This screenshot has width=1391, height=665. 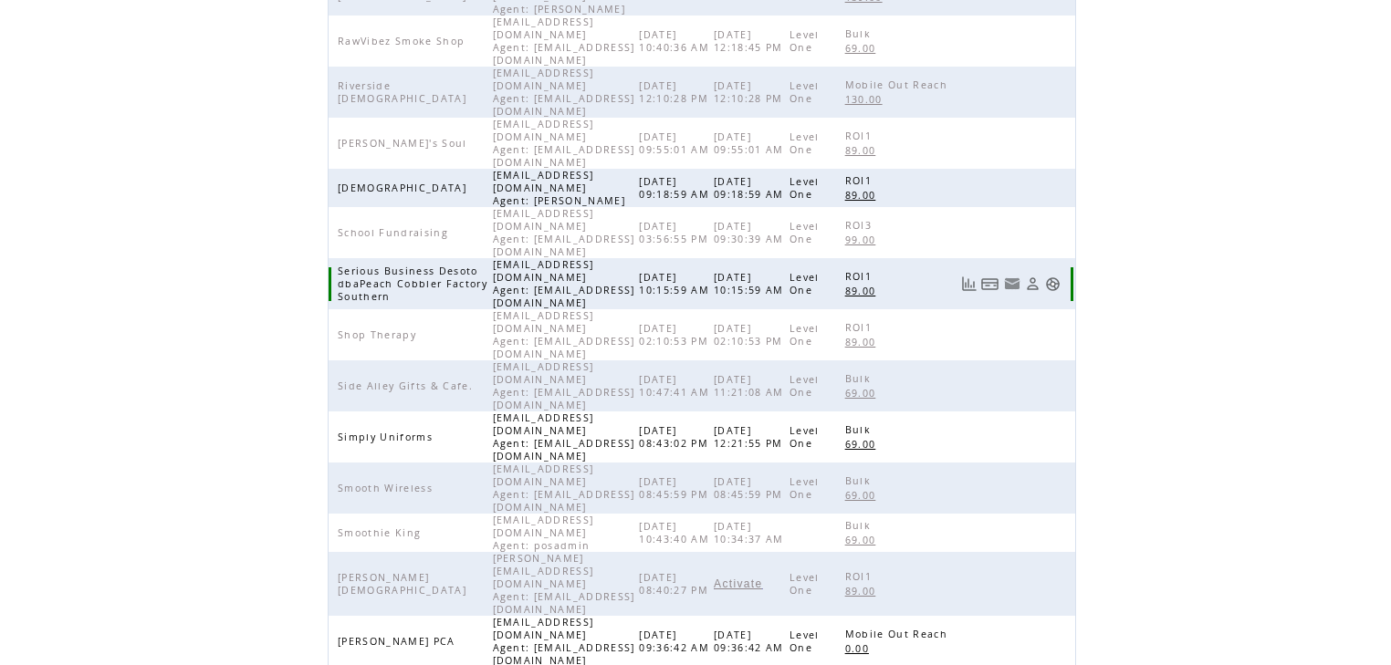 What do you see at coordinates (866, 99) in the screenshot?
I see `span: 130.00` at bounding box center [866, 99].